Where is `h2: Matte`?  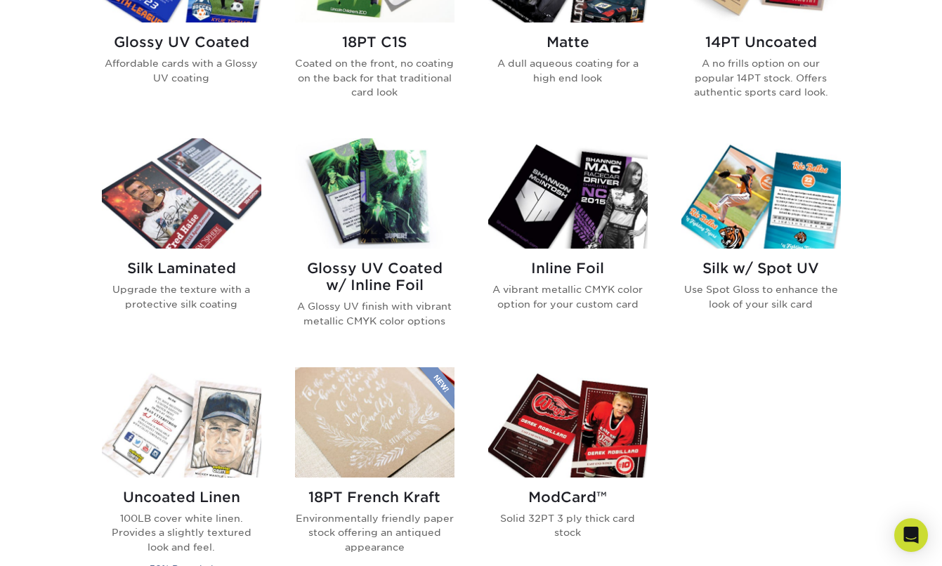
h2: Matte is located at coordinates (567, 42).